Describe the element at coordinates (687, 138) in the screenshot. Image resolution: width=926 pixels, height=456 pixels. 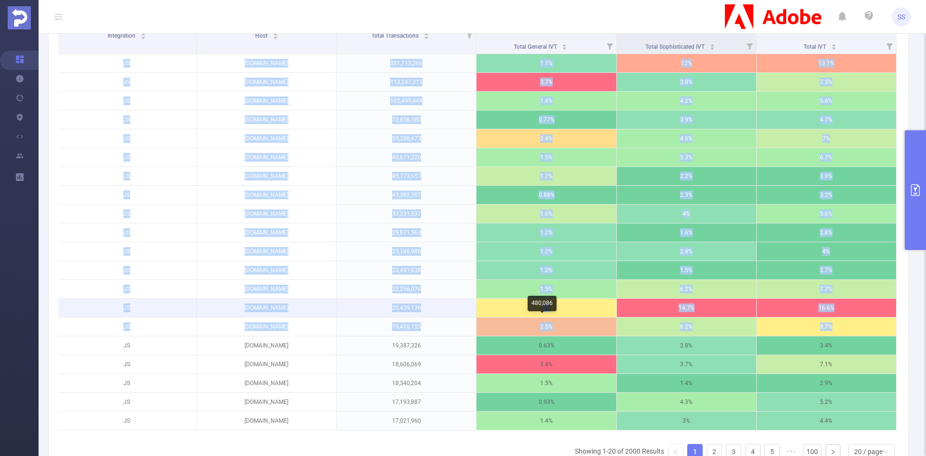
I see `p: 4.6%` at that location.